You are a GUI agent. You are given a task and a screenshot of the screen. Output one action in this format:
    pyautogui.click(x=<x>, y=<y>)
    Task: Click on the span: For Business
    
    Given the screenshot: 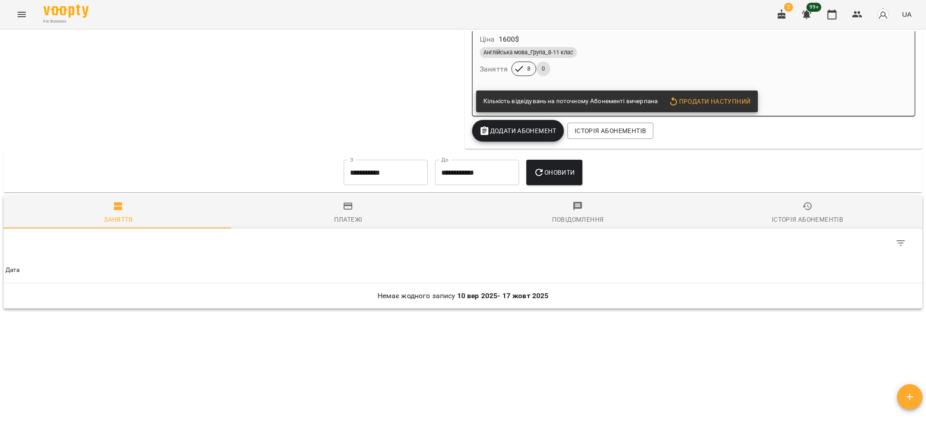 What is the action you would take?
    pyautogui.click(x=66, y=21)
    